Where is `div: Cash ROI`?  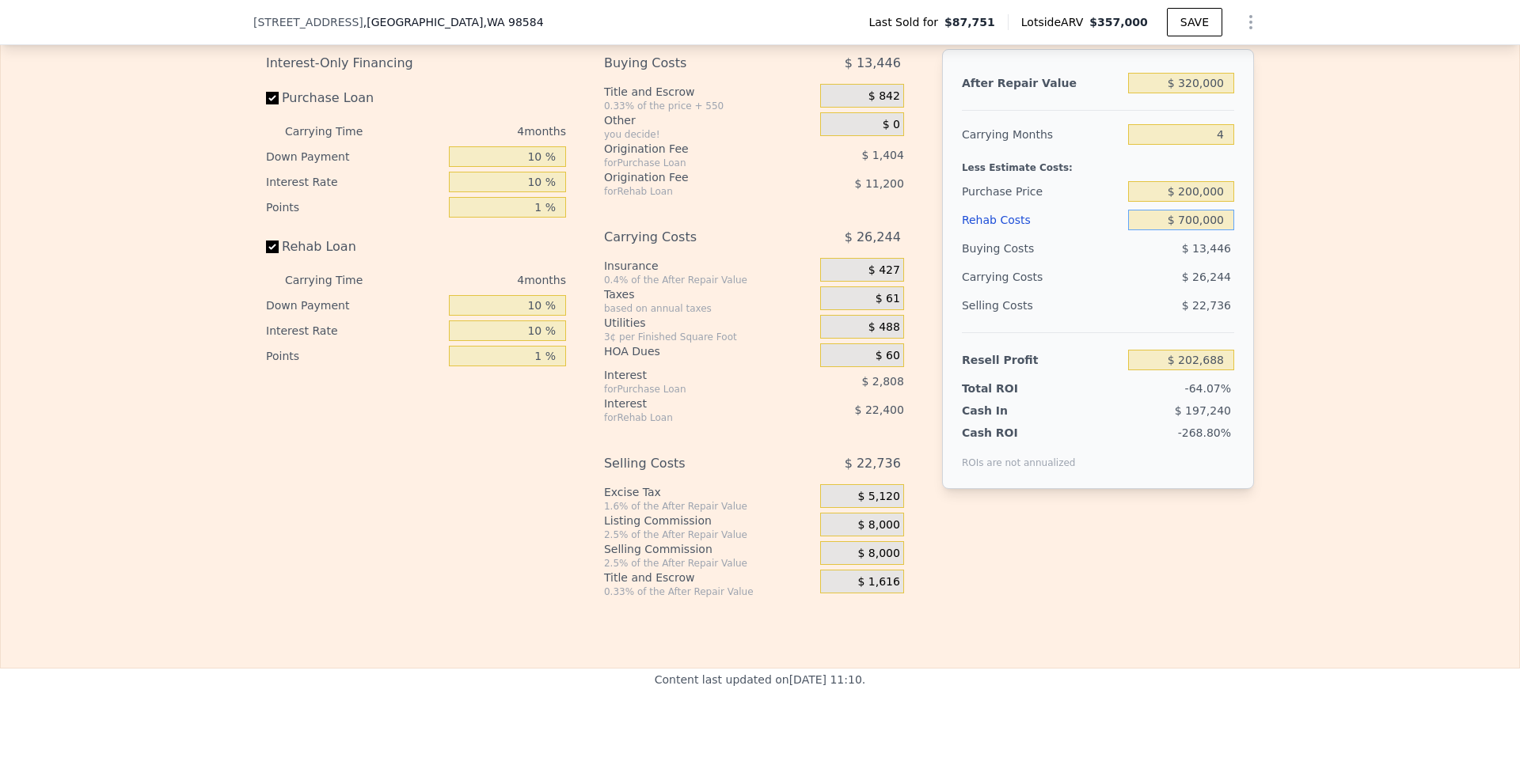 div: Cash ROI is located at coordinates (1019, 433).